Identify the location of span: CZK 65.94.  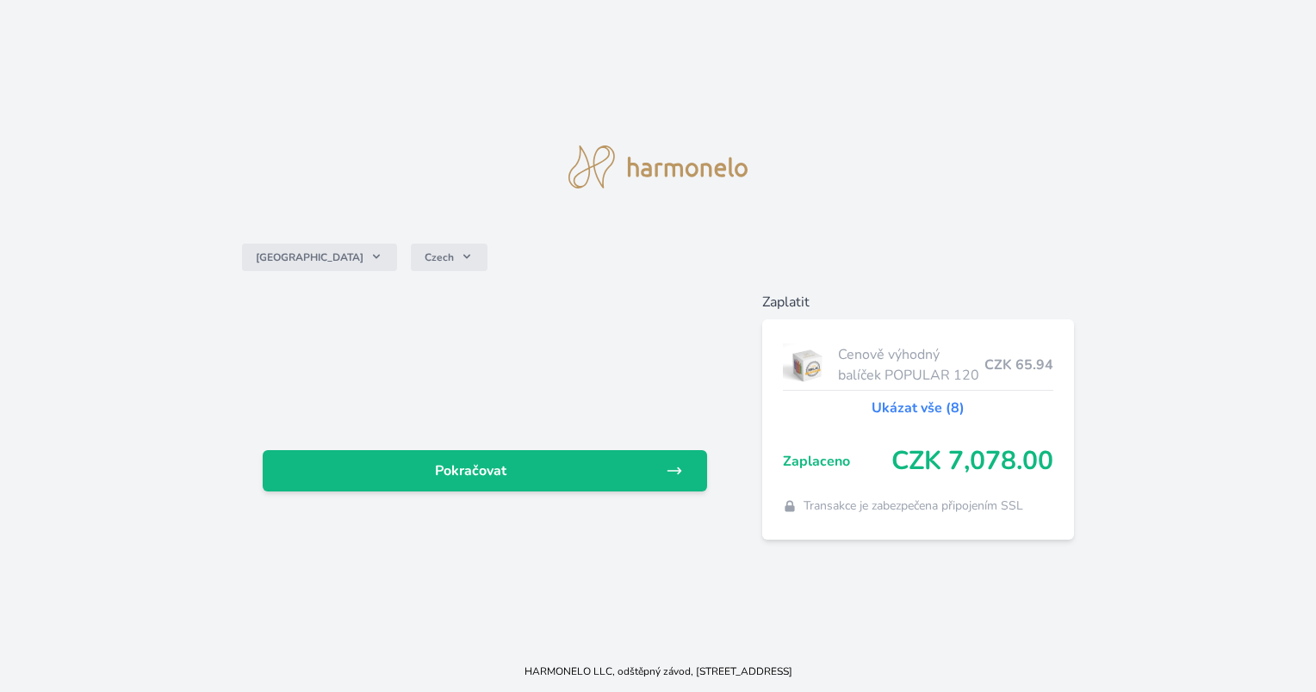
(1019, 365).